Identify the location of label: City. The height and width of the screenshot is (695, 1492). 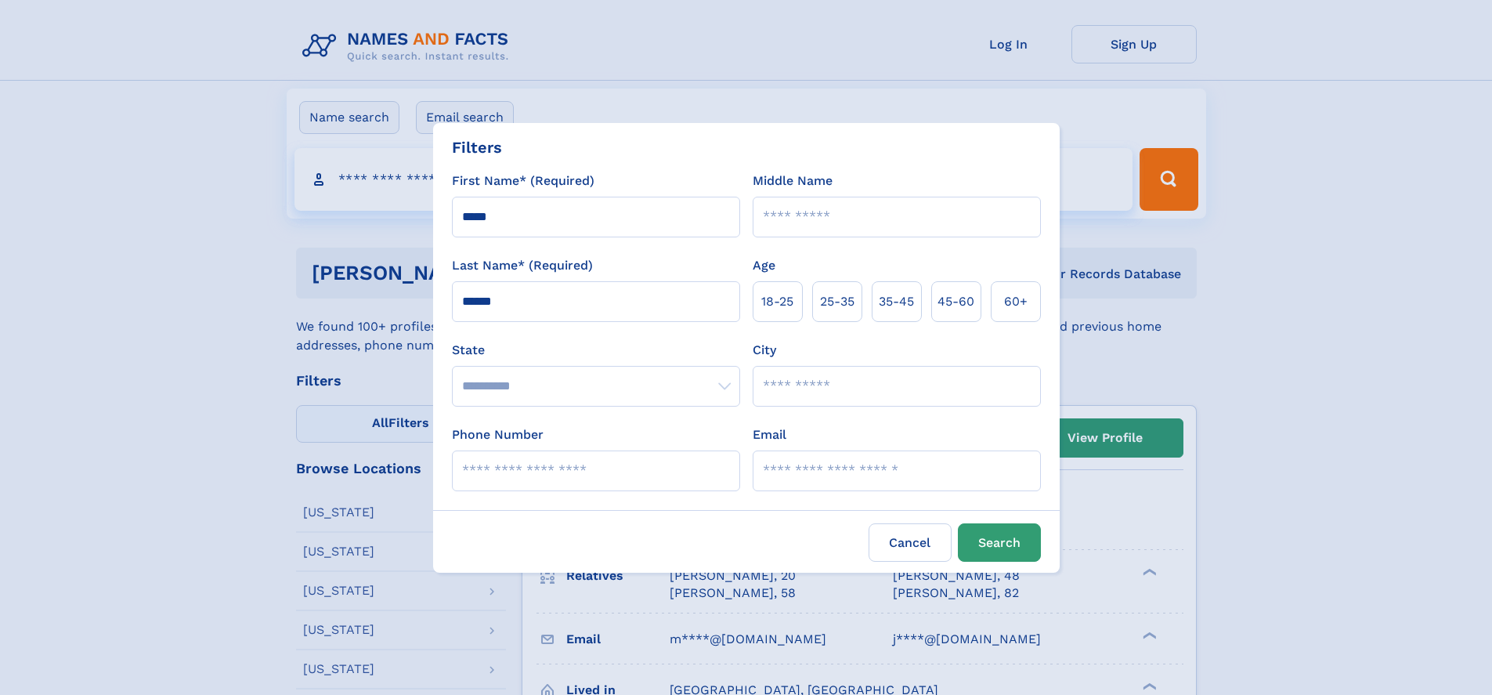
(764, 350).